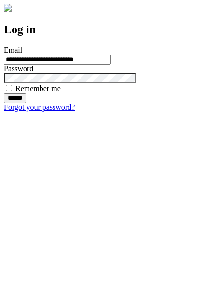 The image size is (217, 290). What do you see at coordinates (18, 69) in the screenshot?
I see `label: Password` at bounding box center [18, 69].